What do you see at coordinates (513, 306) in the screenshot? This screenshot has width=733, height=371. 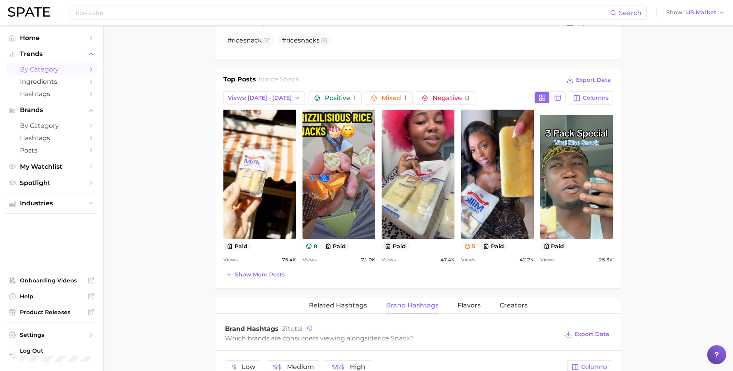 I see `span: Creators` at bounding box center [513, 306].